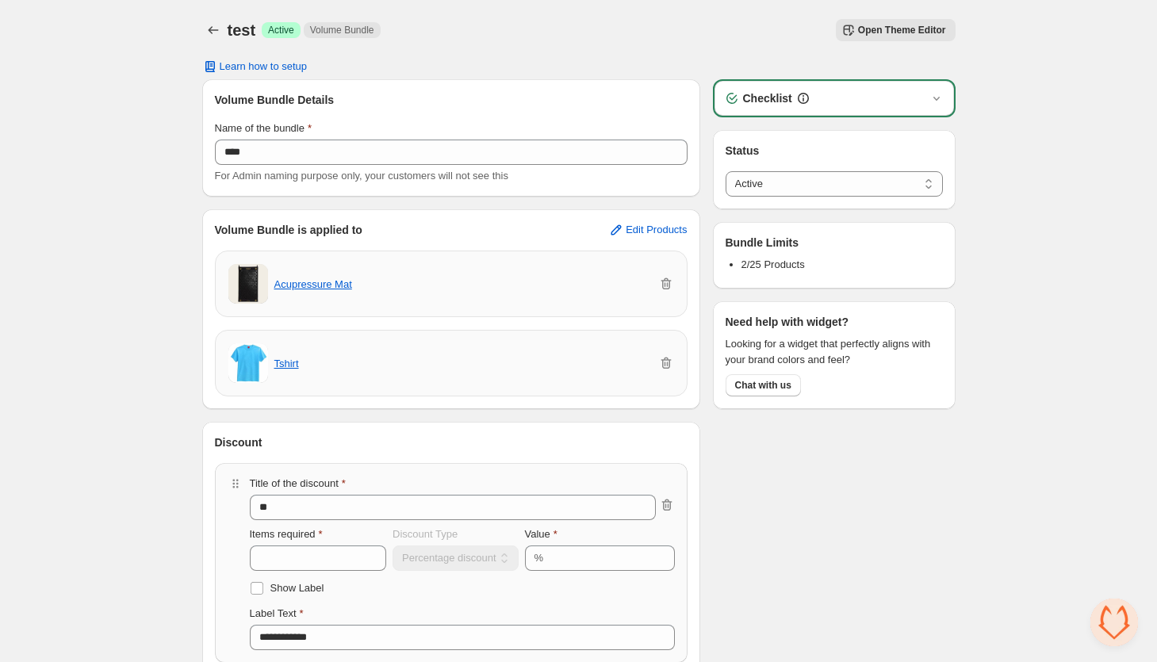  I want to click on span: Active, so click(281, 30).